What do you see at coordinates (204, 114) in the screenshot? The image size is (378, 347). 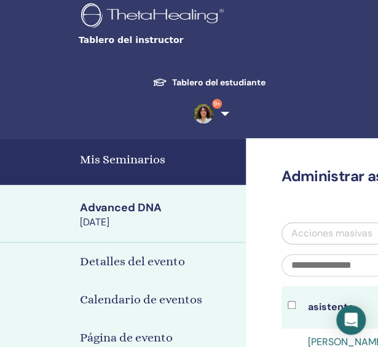 I see `img: default.jpg` at bounding box center [204, 114].